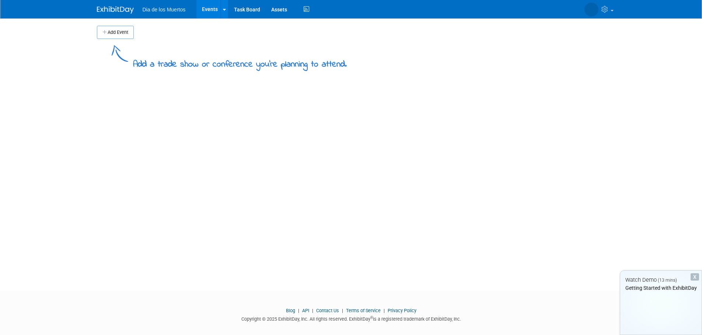  Describe the element at coordinates (115, 10) in the screenshot. I see `img: ExhibitDay` at that location.